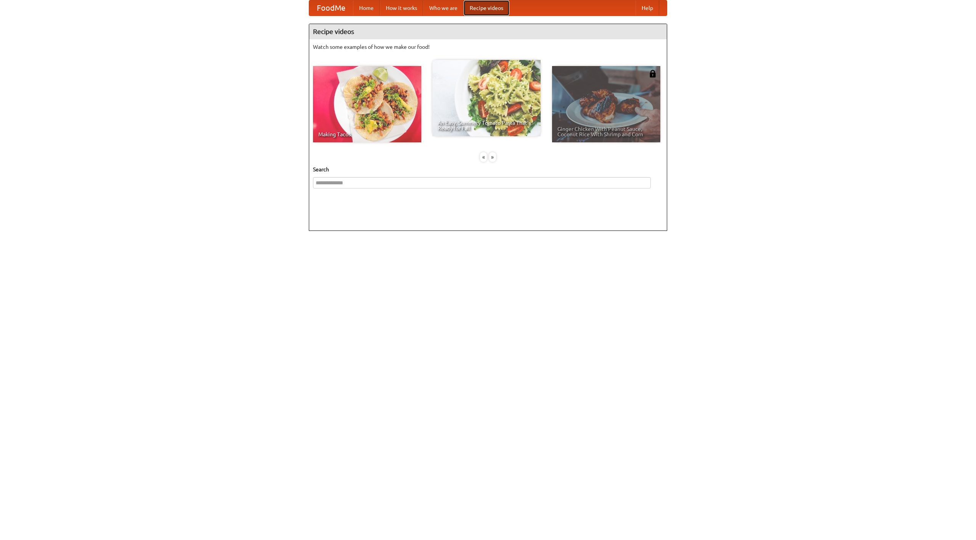  I want to click on a: How it works, so click(402, 8).